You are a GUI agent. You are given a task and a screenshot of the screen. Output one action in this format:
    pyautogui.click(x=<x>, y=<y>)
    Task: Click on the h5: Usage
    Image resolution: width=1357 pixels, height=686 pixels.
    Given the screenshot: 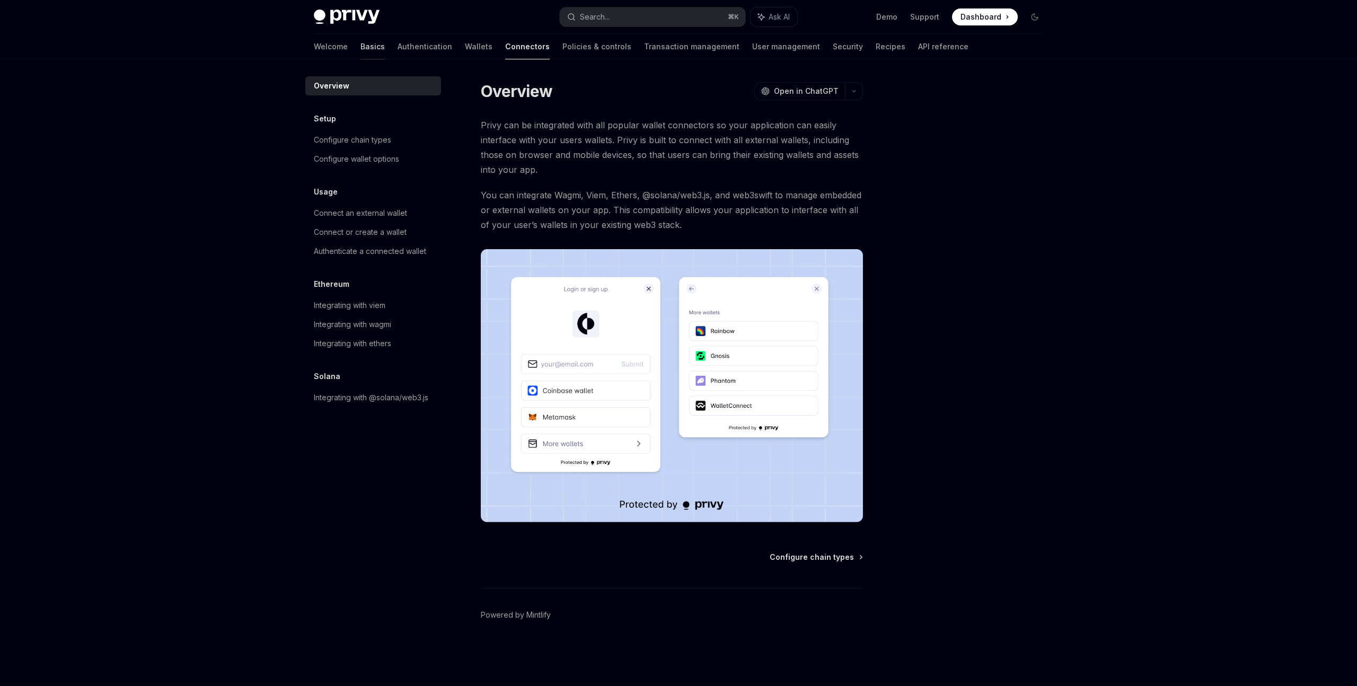 What is the action you would take?
    pyautogui.click(x=326, y=192)
    